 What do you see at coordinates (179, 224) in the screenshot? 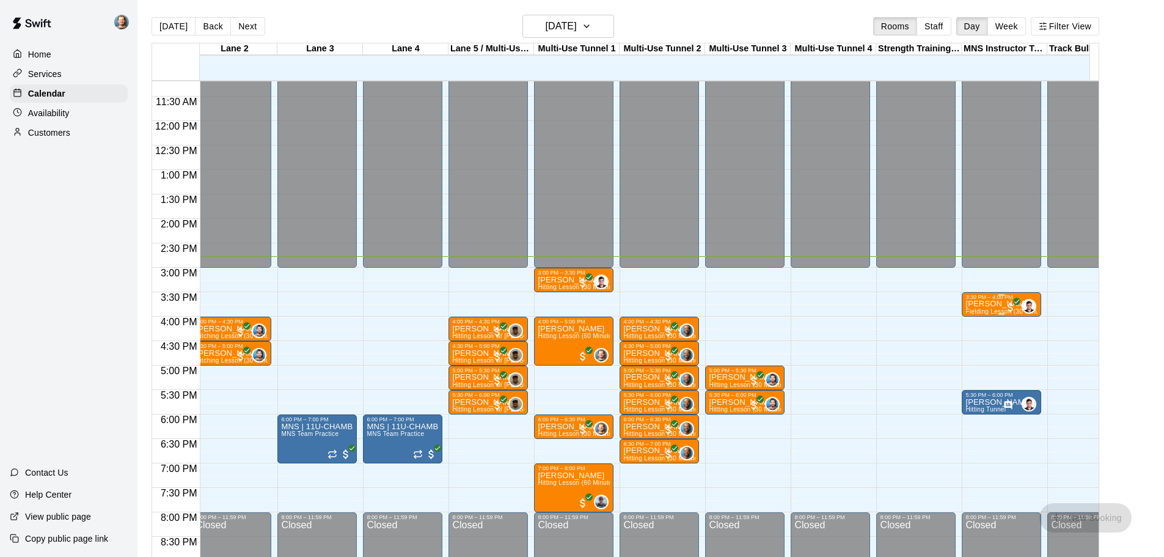
I see `span: 2:00 PM` at bounding box center [179, 224].